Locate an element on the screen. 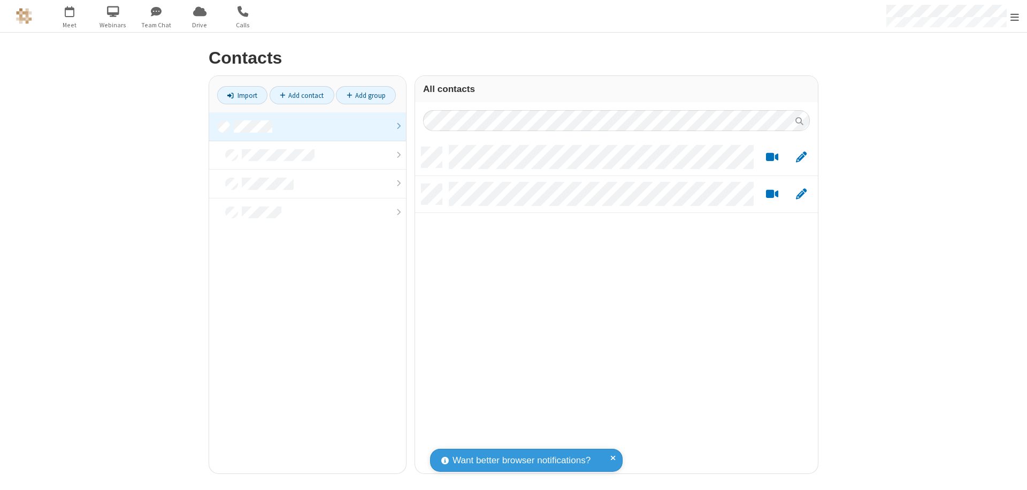 The image size is (1027, 490). span: Drive is located at coordinates (200, 25).